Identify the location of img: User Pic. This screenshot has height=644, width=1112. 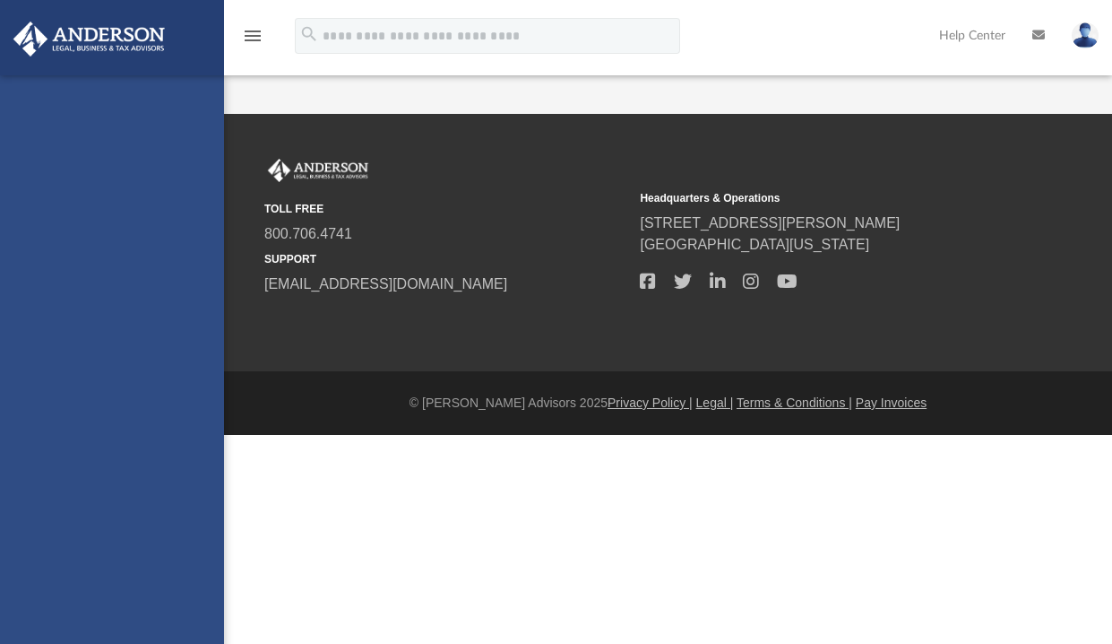
(1086, 35).